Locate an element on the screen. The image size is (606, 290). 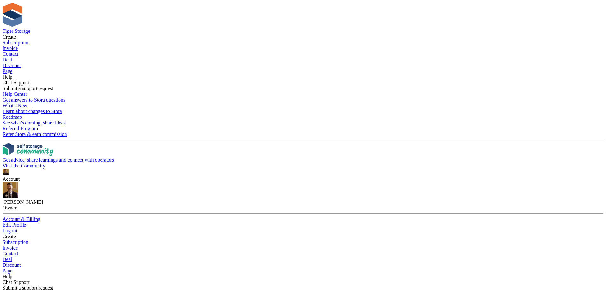
a: Roadmap See what's coming, share ideas is located at coordinates (303, 120).